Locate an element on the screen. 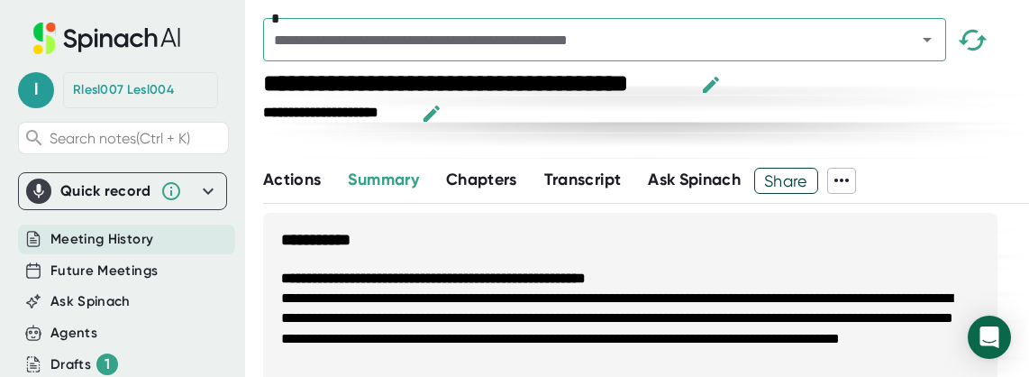  button: Actions is located at coordinates (292, 179).